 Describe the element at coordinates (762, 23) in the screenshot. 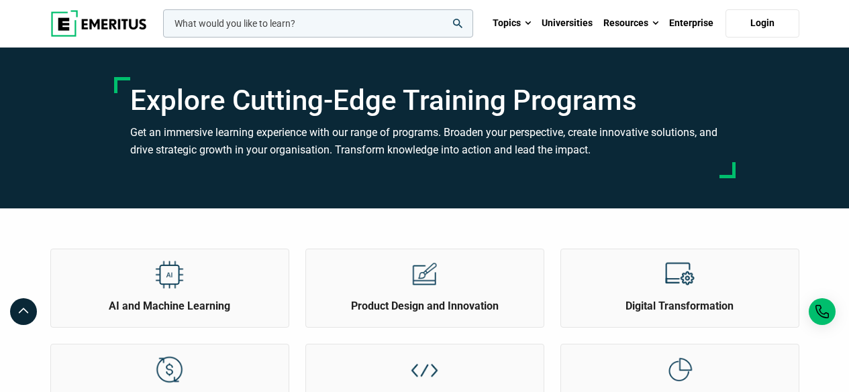

I see `a: Login` at that location.